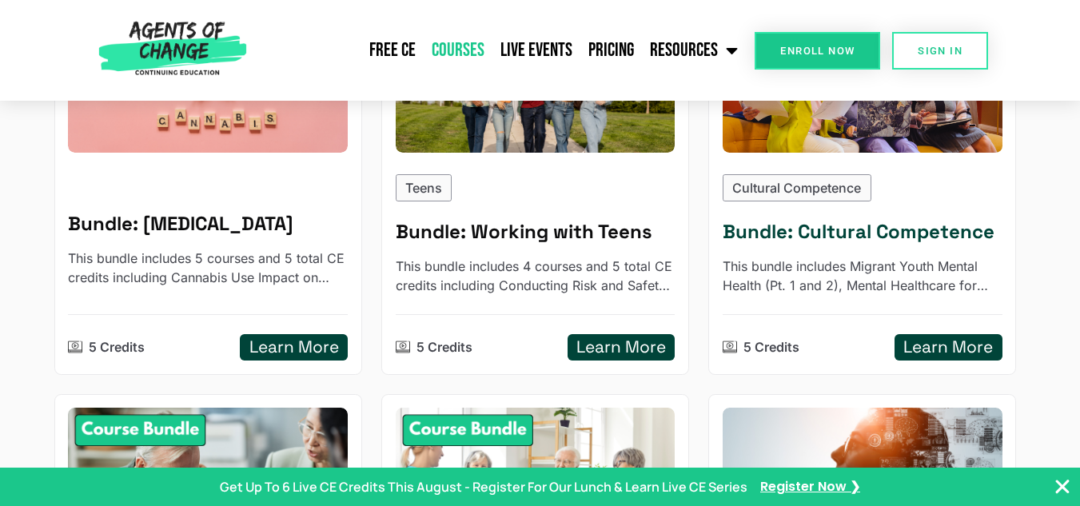 This screenshot has width=1080, height=506. I want to click on a: Free CE, so click(393, 50).